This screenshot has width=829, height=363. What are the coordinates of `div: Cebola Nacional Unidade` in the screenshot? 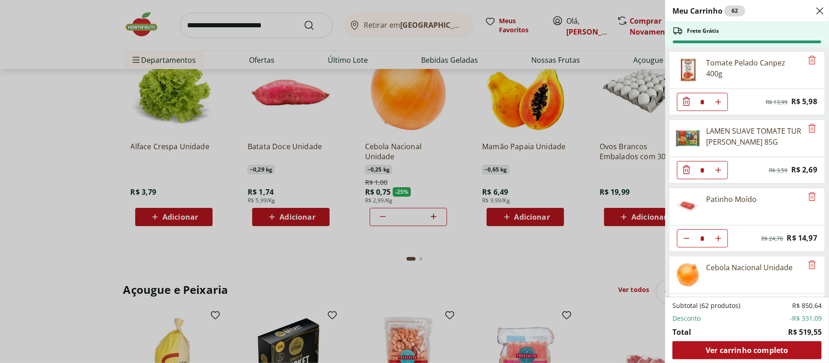 It's located at (749, 268).